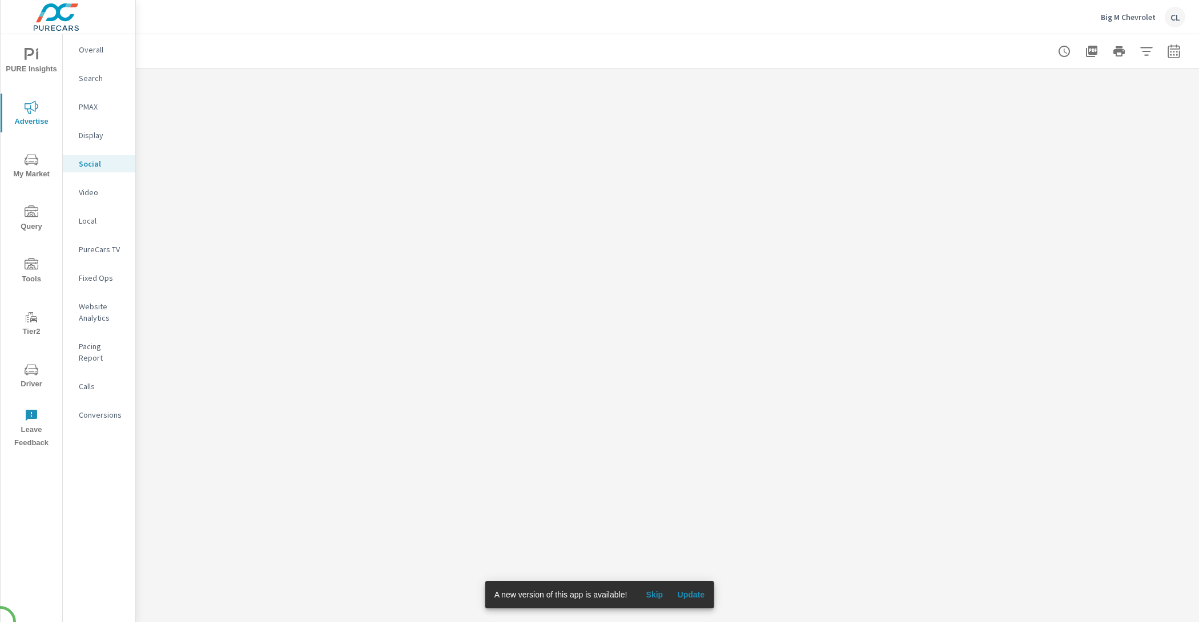 This screenshot has height=622, width=1199. I want to click on span: Tools, so click(31, 272).